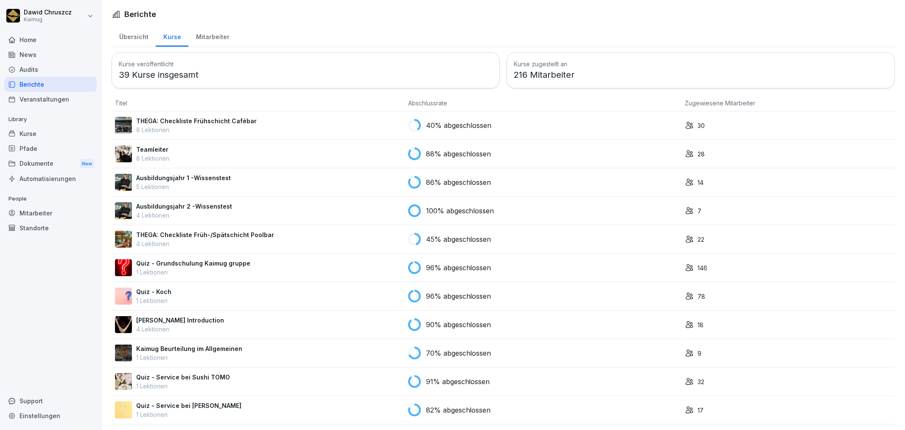  Describe the element at coordinates (140, 14) in the screenshot. I see `h1: Berichte` at that location.